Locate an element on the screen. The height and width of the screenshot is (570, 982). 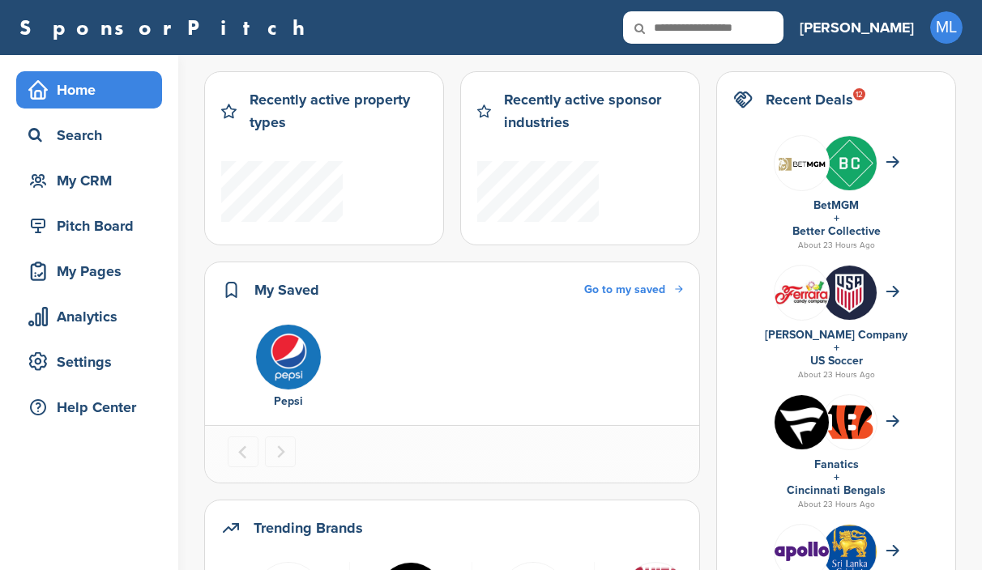
a: BetMGM is located at coordinates (836, 205).